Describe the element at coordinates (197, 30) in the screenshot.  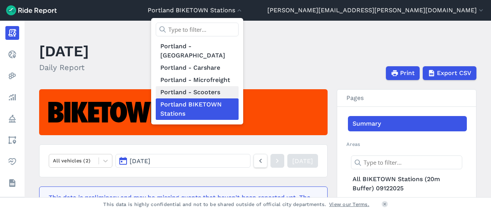
I see `input: Type to filter...` at that location.